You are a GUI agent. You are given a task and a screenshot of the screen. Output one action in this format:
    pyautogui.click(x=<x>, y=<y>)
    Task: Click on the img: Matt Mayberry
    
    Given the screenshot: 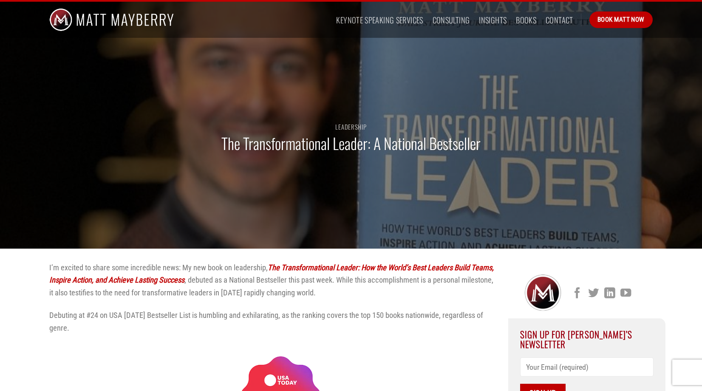 What is the action you would take?
    pyautogui.click(x=111, y=20)
    